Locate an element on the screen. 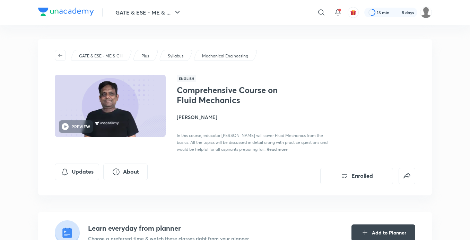 The height and width of the screenshot is (240, 470). img: Company Logo is located at coordinates (66, 12).